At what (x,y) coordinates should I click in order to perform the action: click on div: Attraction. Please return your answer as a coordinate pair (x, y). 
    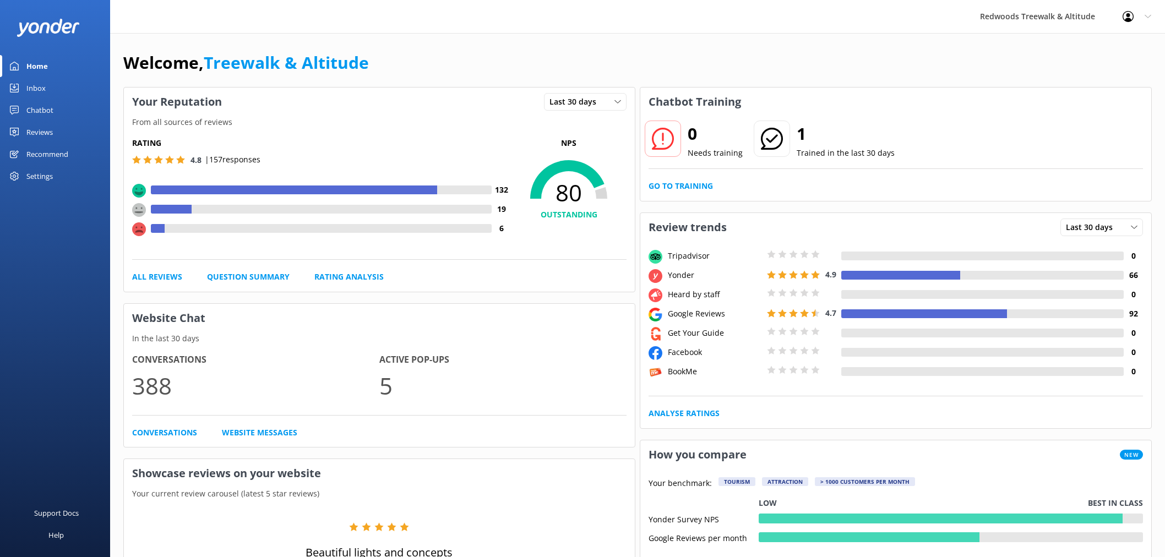
    Looking at the image, I should click on (785, 482).